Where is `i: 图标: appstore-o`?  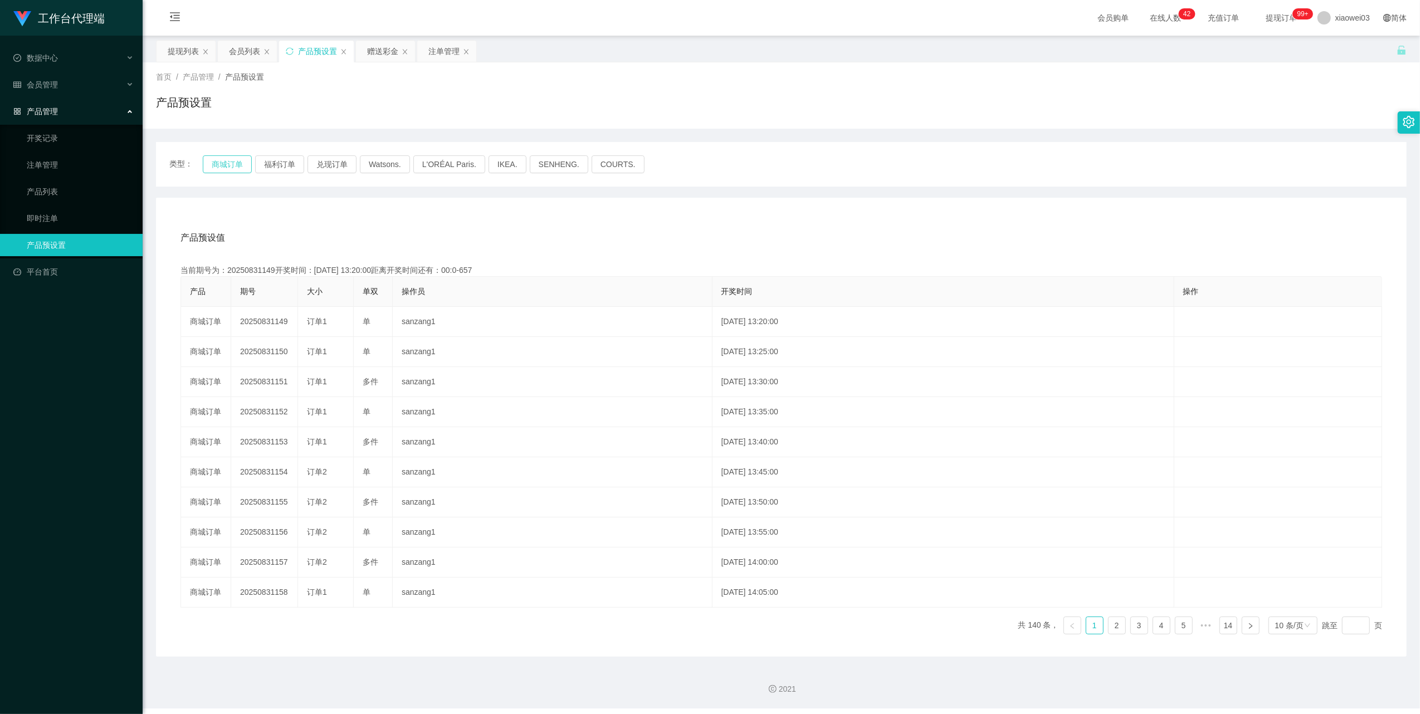 i: 图标: appstore-o is located at coordinates (17, 111).